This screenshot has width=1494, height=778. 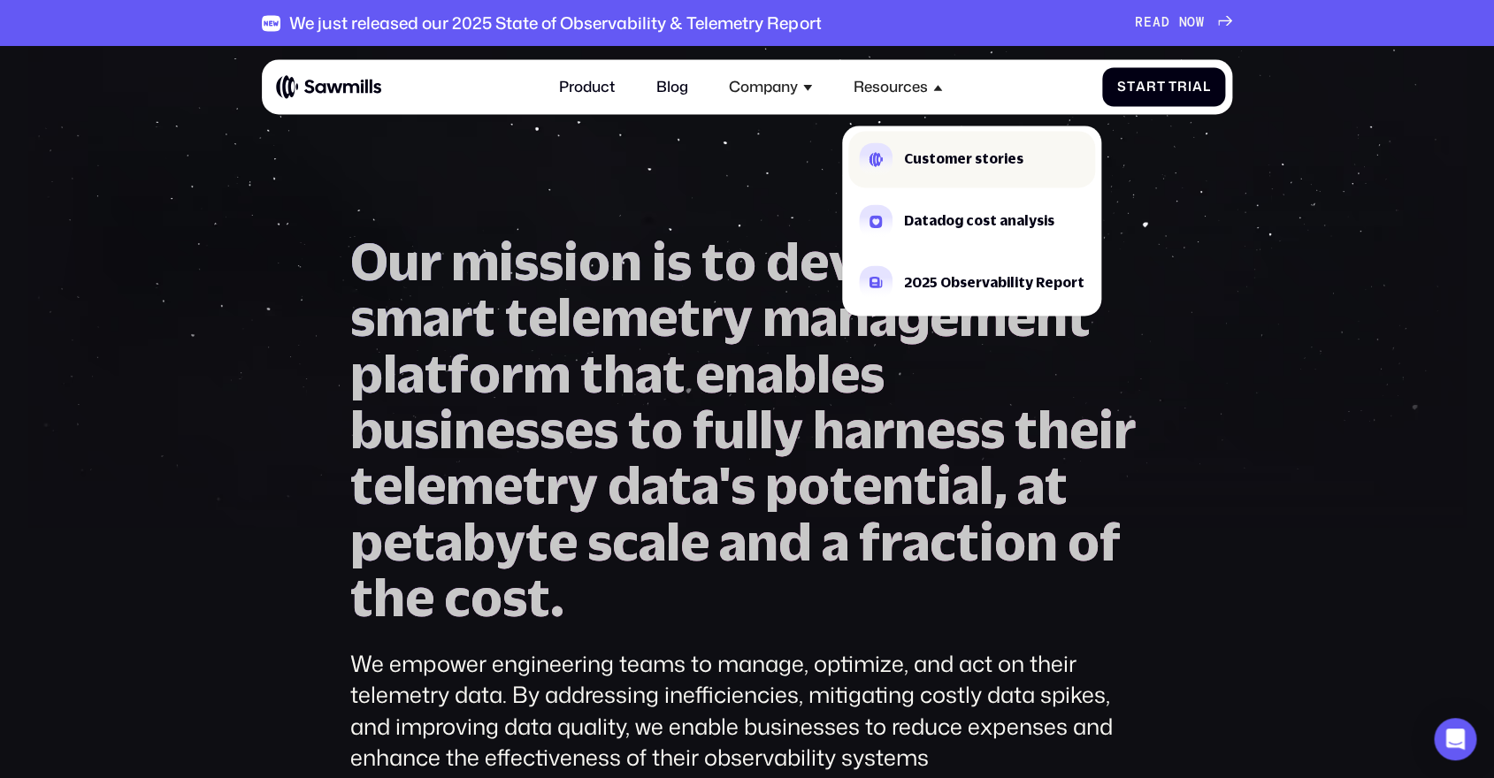 I want to click on a: 2025 Observability Report, so click(x=972, y=282).